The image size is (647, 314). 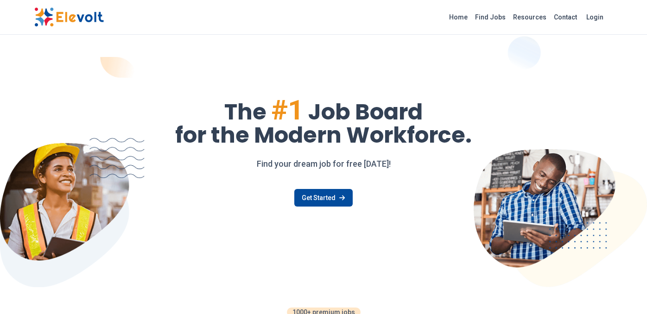 What do you see at coordinates (490, 17) in the screenshot?
I see `a: Find Jobs` at bounding box center [490, 17].